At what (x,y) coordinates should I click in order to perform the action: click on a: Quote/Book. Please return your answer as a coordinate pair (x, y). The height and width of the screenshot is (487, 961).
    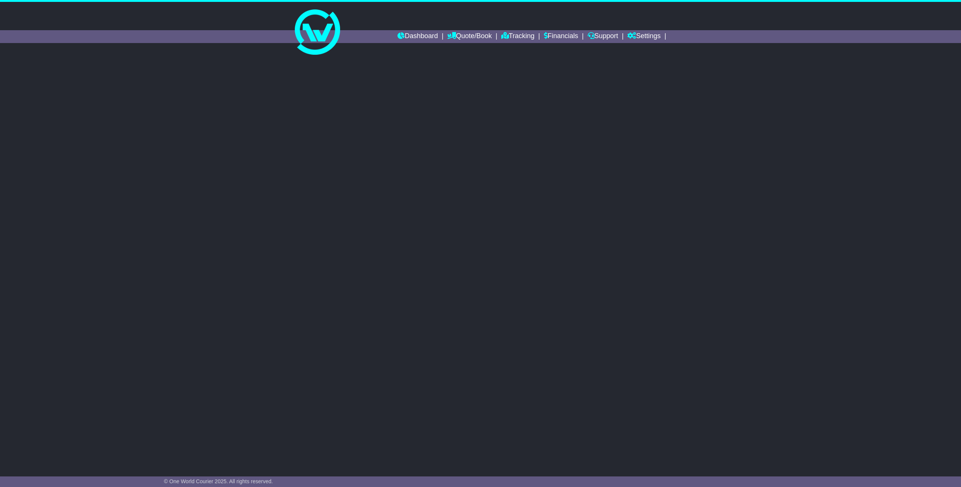
    Looking at the image, I should click on (470, 37).